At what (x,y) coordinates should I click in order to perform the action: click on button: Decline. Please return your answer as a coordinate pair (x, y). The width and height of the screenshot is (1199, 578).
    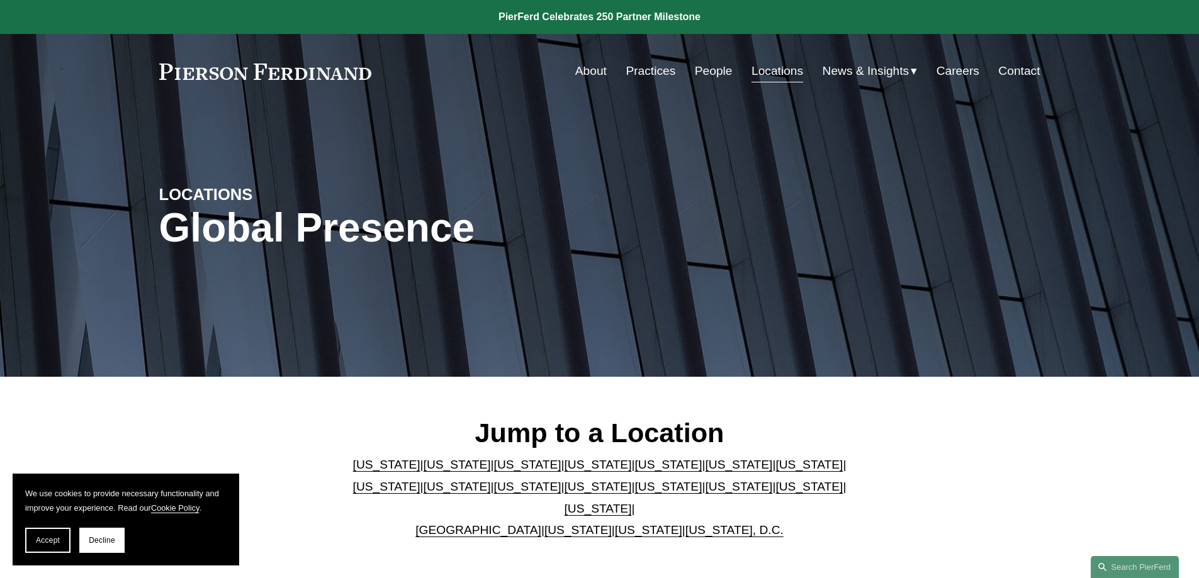
    Looking at the image, I should click on (102, 541).